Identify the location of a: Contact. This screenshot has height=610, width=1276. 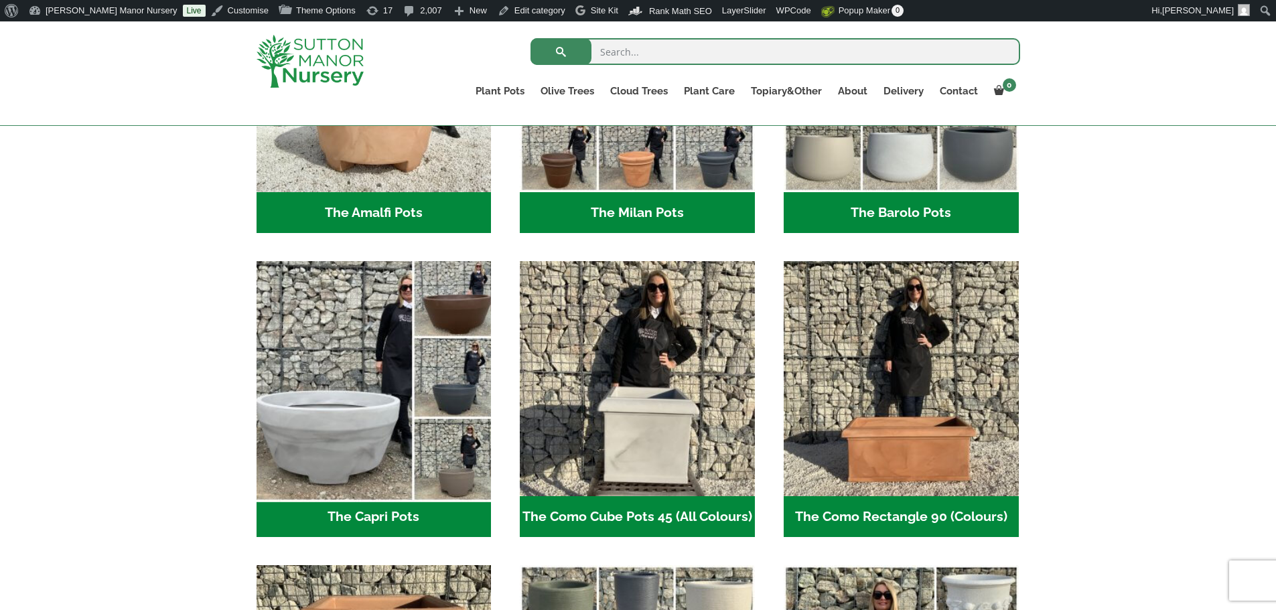
(958, 91).